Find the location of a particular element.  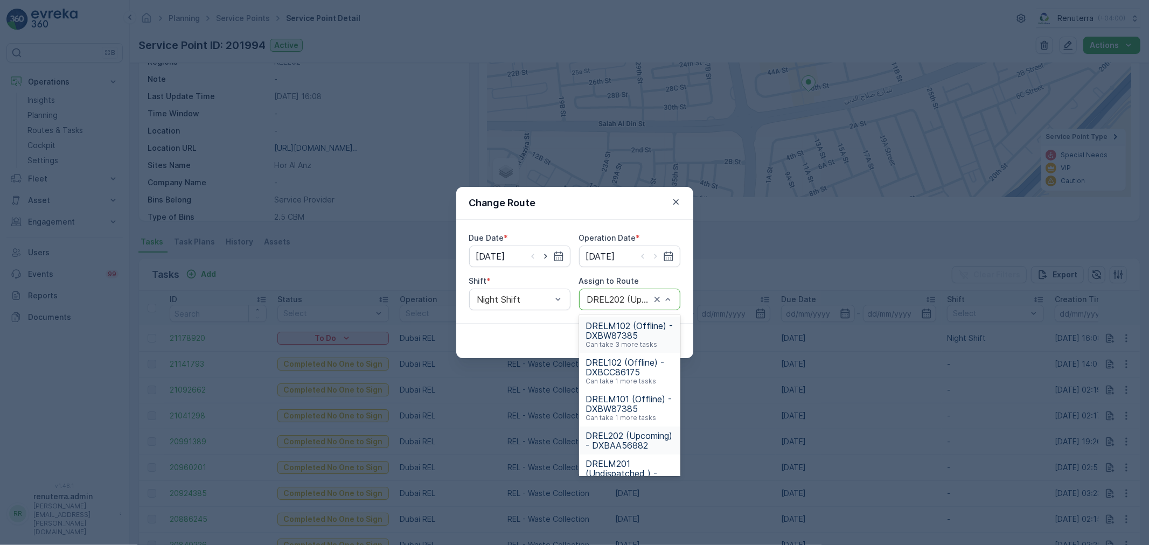

p: Can take 3 more tasks is located at coordinates (621, 345).